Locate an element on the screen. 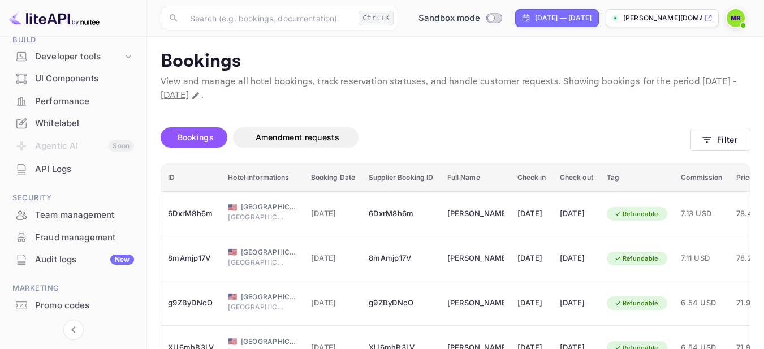 The width and height of the screenshot is (764, 349). th: Full Name is located at coordinates (475, 178).